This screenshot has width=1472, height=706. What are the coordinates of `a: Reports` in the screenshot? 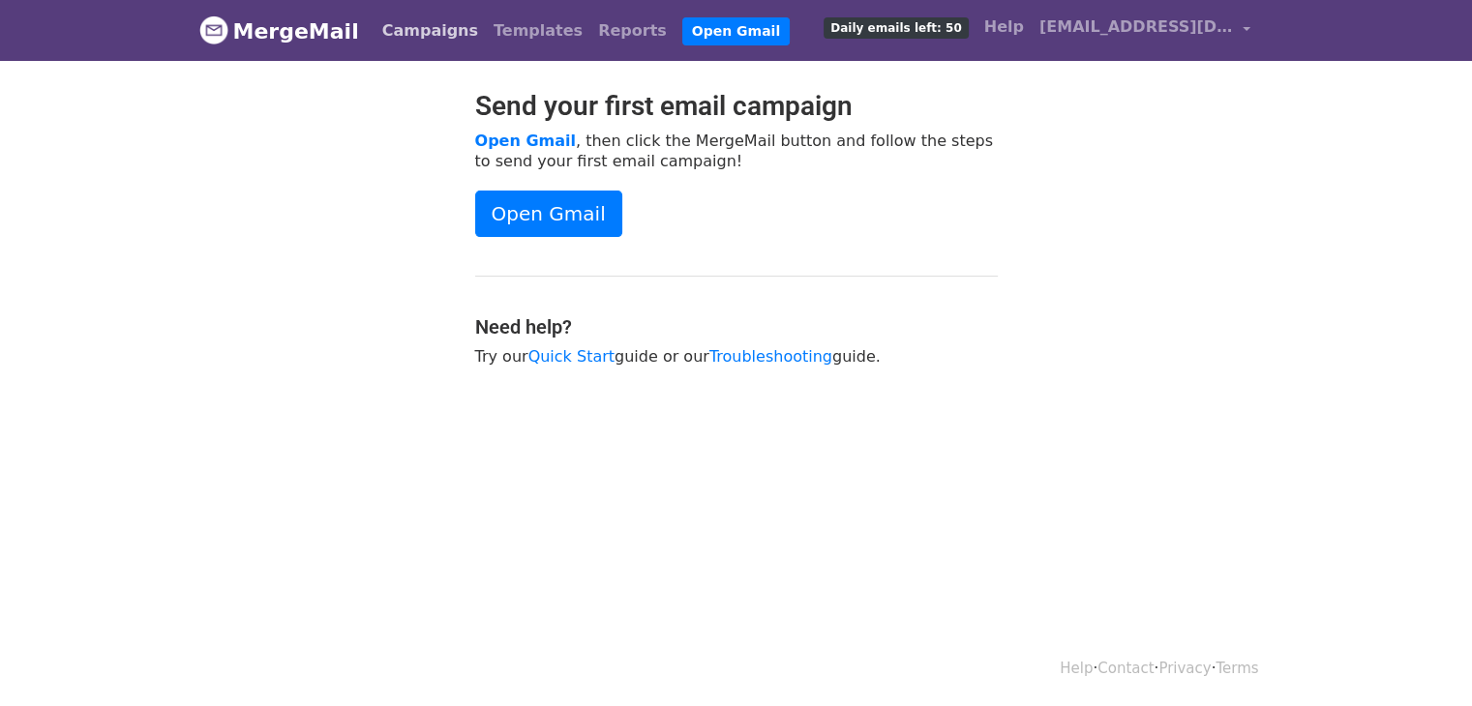 It's located at (632, 31).